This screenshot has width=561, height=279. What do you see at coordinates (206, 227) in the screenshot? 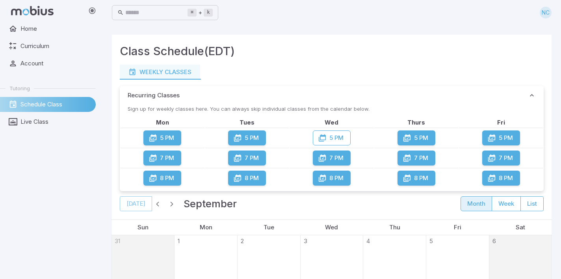
I see `a: Monday` at bounding box center [206, 227].